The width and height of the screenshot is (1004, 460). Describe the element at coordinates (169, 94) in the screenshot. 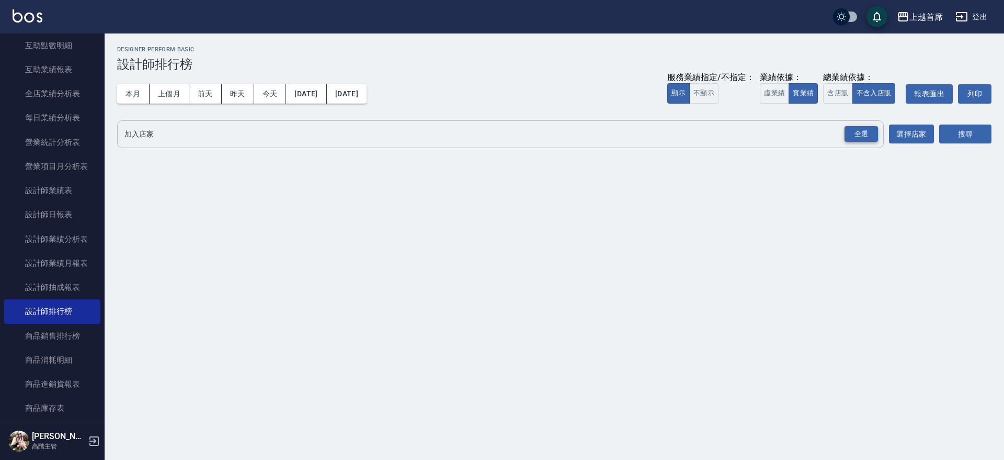

I see `button: 上個月` at that location.